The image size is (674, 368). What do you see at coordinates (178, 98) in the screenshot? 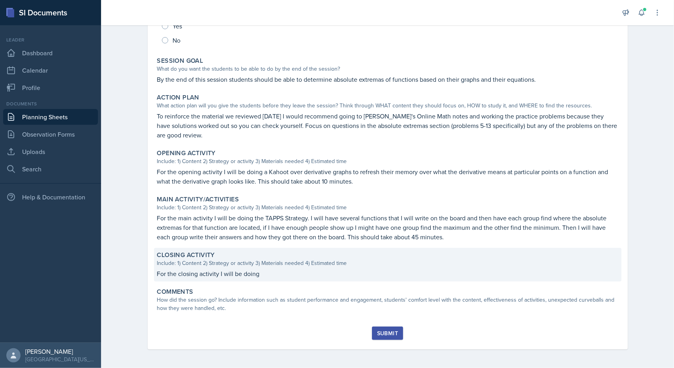
I see `label: Action Plan` at bounding box center [178, 98].